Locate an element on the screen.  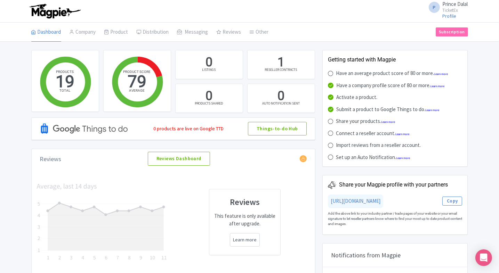
a: Subscription is located at coordinates (451, 32).